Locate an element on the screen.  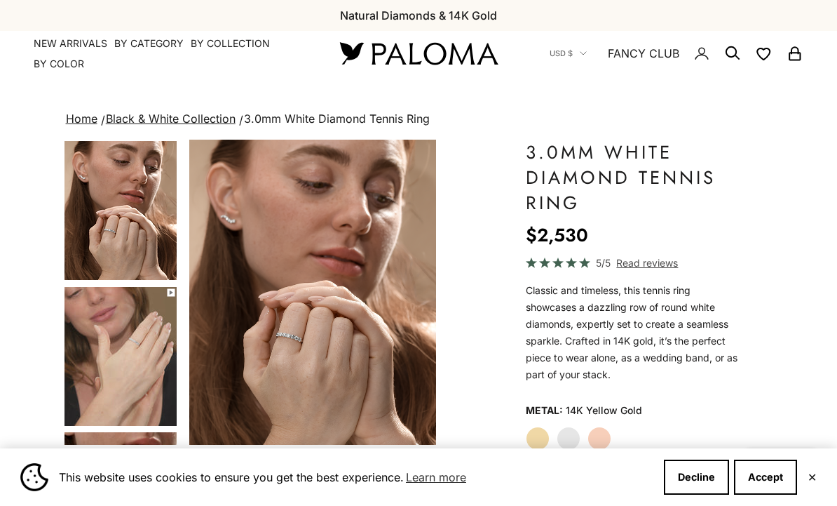
a: NEW ARRIVALS is located at coordinates (70, 43).